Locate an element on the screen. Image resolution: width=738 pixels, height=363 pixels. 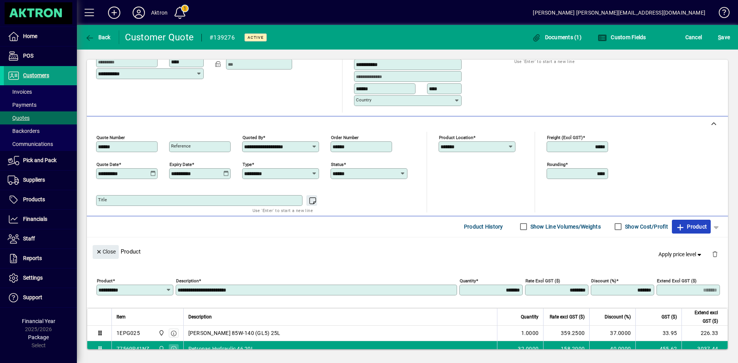
mat-label: Type is located at coordinates (247, 164).